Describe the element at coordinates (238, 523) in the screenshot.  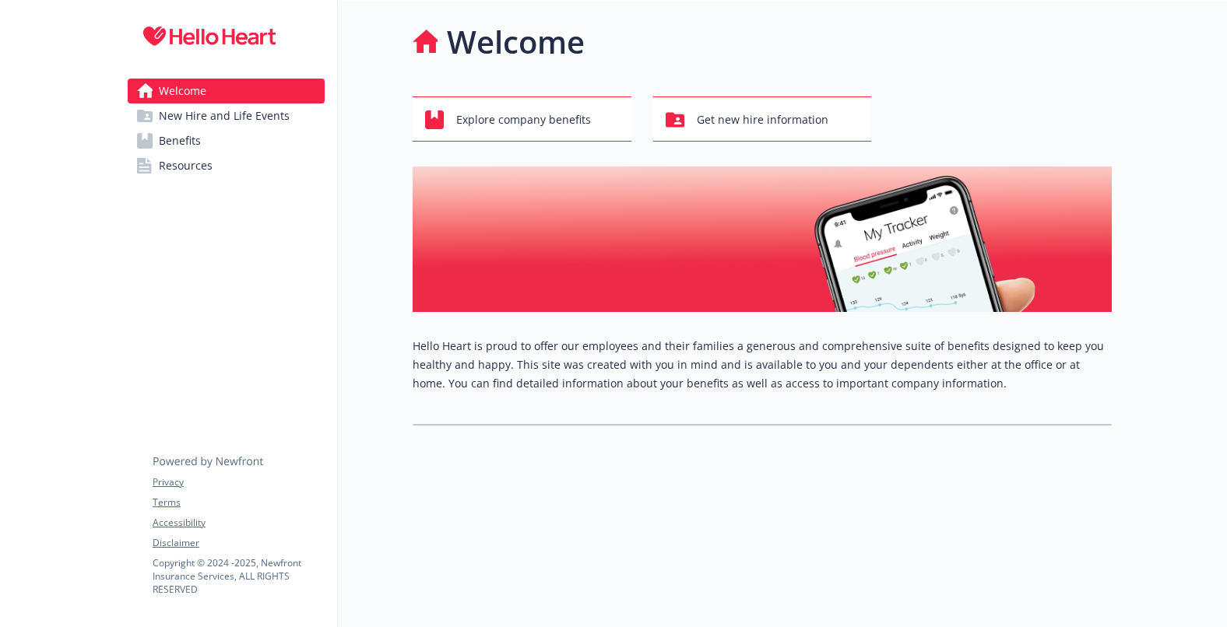
I see `a: Accessibility` at that location.